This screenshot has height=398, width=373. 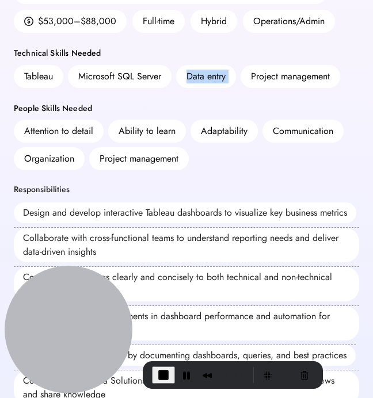 What do you see at coordinates (206, 76) in the screenshot?
I see `div: Data entry` at bounding box center [206, 76].